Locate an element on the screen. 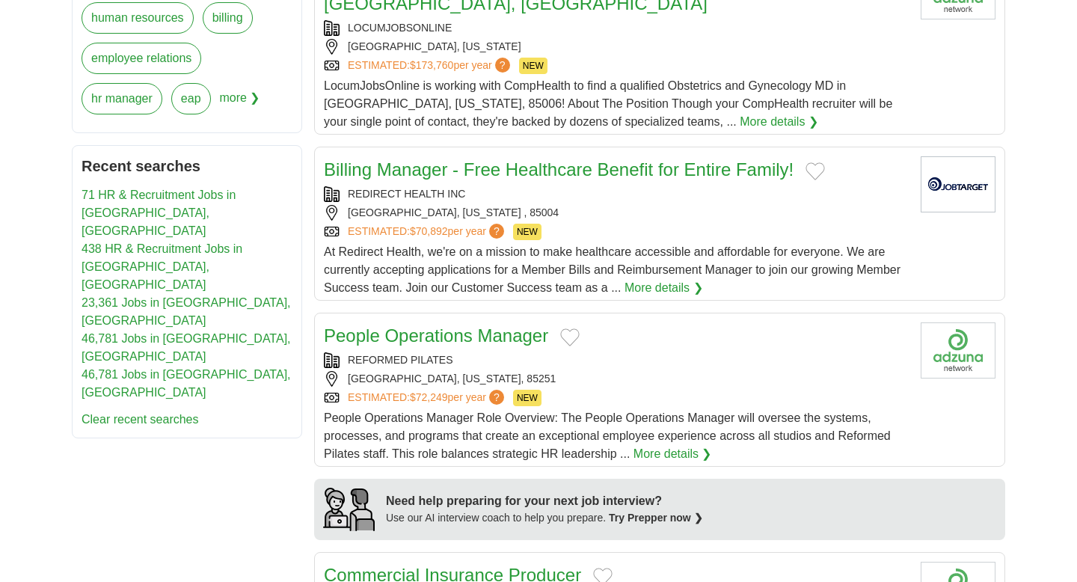  a: Billing Manager - Free Healthcare Benefit for Entire Family! is located at coordinates (559, 169).